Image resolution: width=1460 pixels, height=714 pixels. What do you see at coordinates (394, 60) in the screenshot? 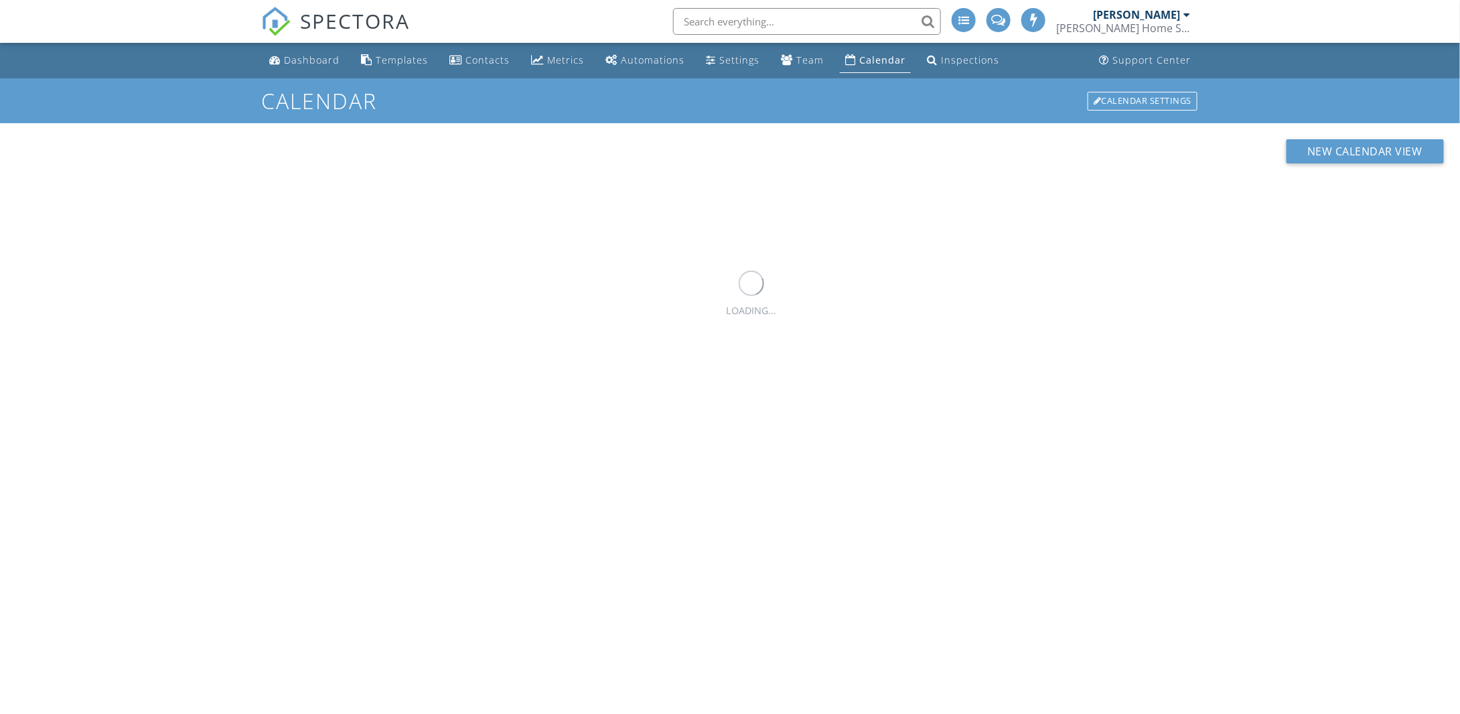
I see `a: Templates` at bounding box center [394, 60].